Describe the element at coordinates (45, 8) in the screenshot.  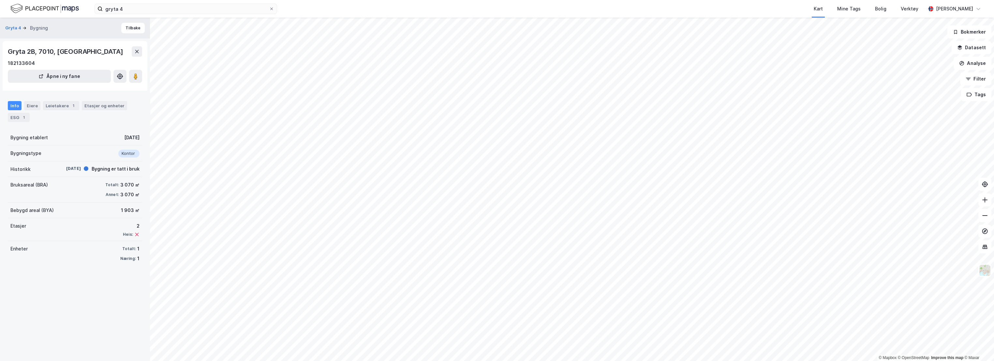
I see `img: logo.f888ab2527a4732fd821a326f86c7f29.svg` at that location.